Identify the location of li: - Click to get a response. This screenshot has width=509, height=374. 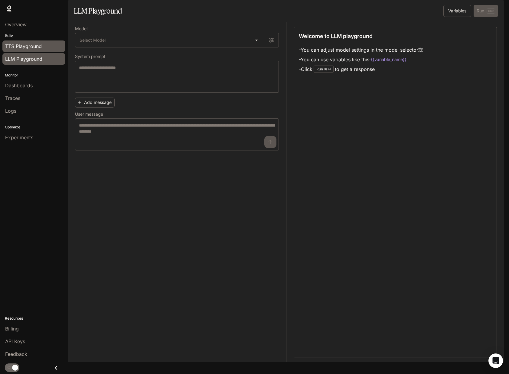
(361, 69).